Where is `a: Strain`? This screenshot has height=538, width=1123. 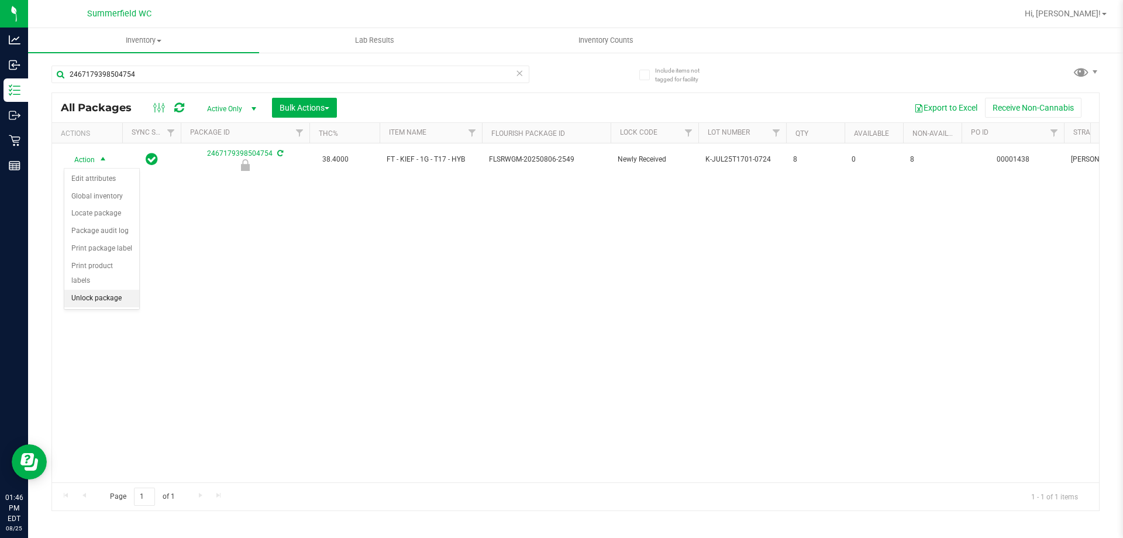
a: Strain is located at coordinates (1085, 132).